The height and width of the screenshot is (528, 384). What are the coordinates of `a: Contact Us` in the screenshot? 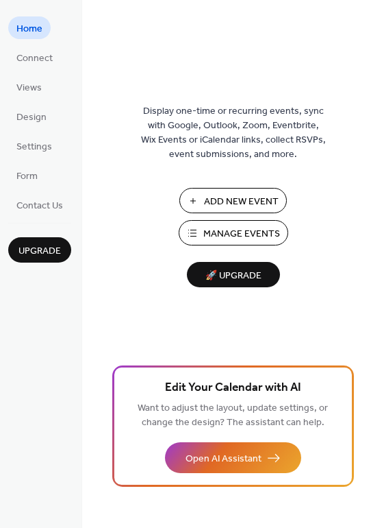 It's located at (40, 204).